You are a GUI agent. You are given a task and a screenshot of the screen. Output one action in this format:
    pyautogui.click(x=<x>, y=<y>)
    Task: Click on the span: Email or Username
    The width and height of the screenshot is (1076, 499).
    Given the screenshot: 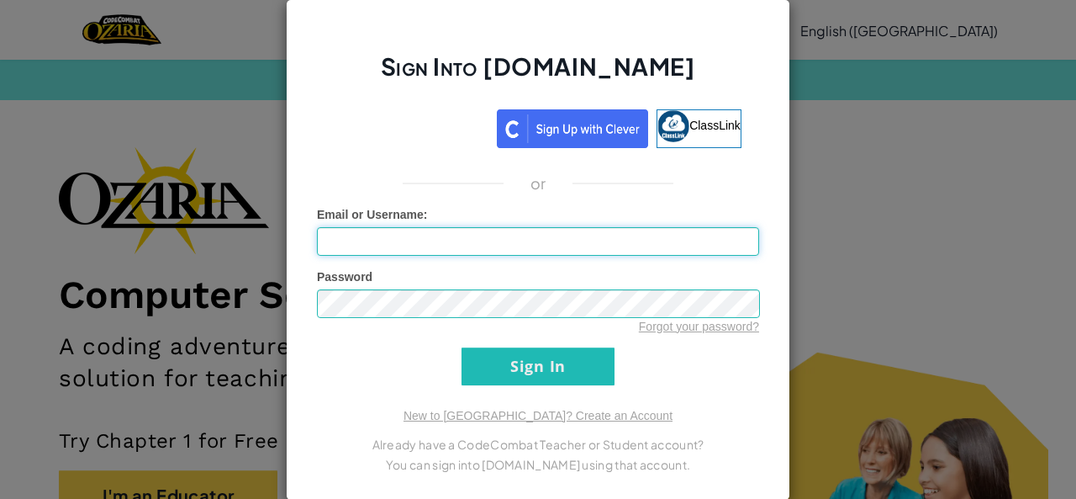 What is the action you would take?
    pyautogui.click(x=370, y=214)
    